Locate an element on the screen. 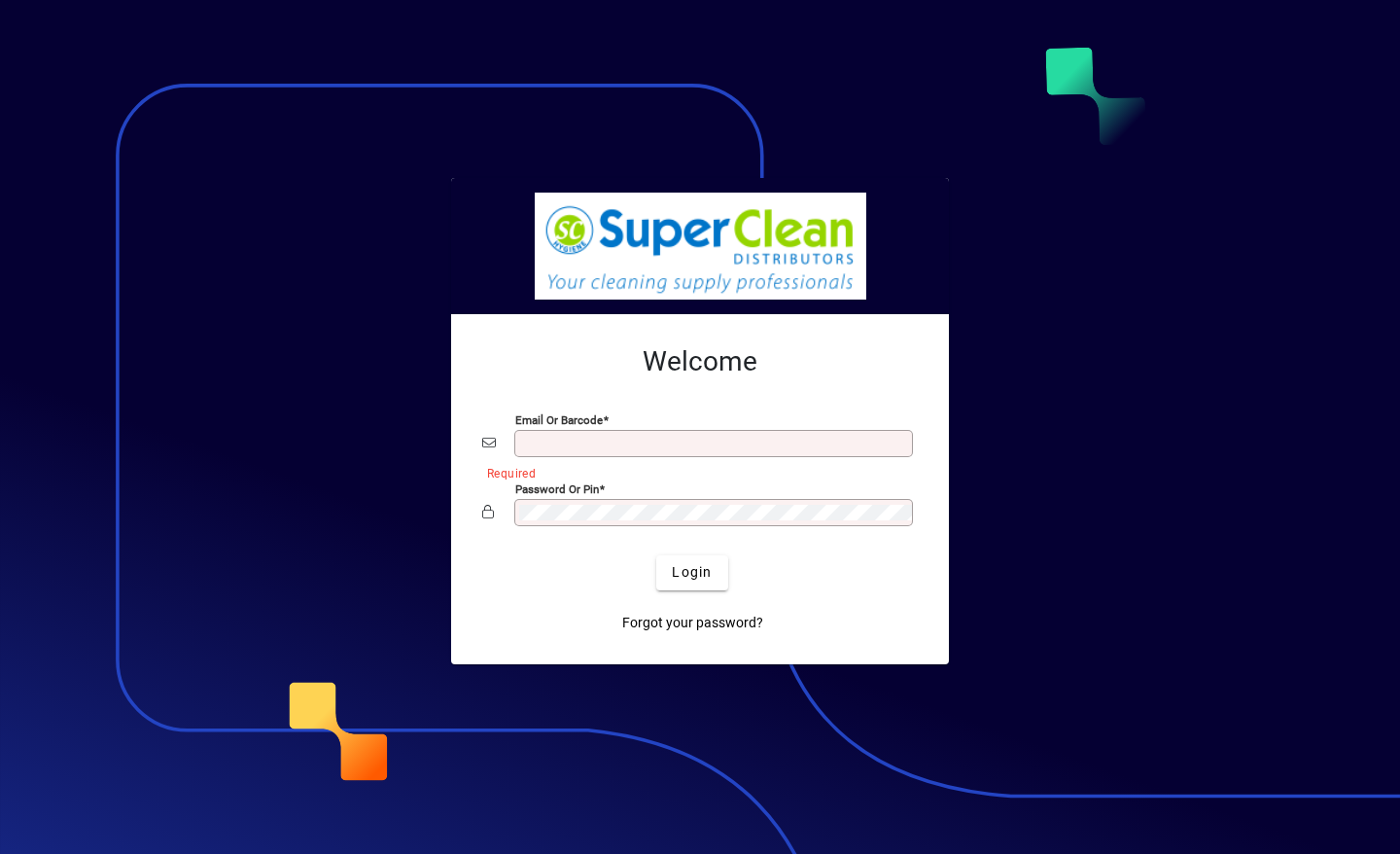  mat-label: Password or Pin is located at coordinates (557, 488).